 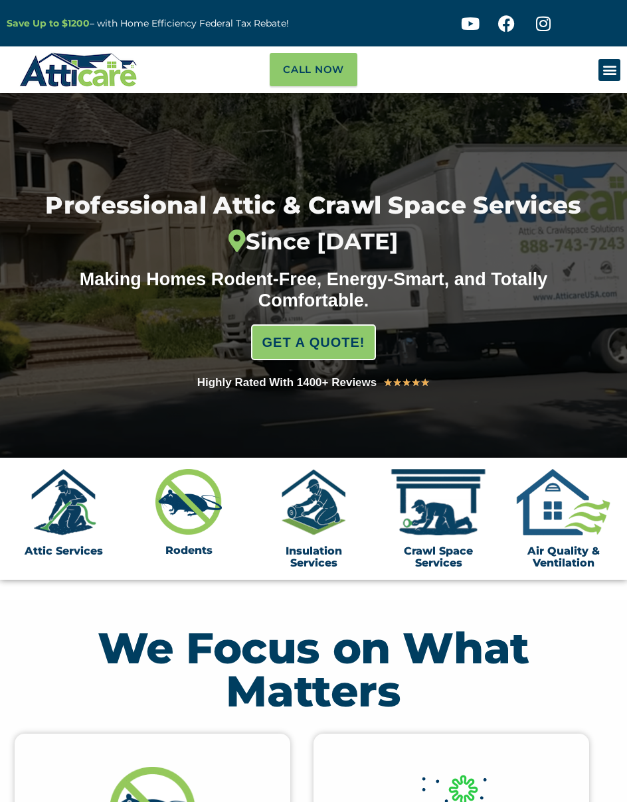 What do you see at coordinates (313, 342) in the screenshot?
I see `span: GET A QUOTE!` at bounding box center [313, 342].